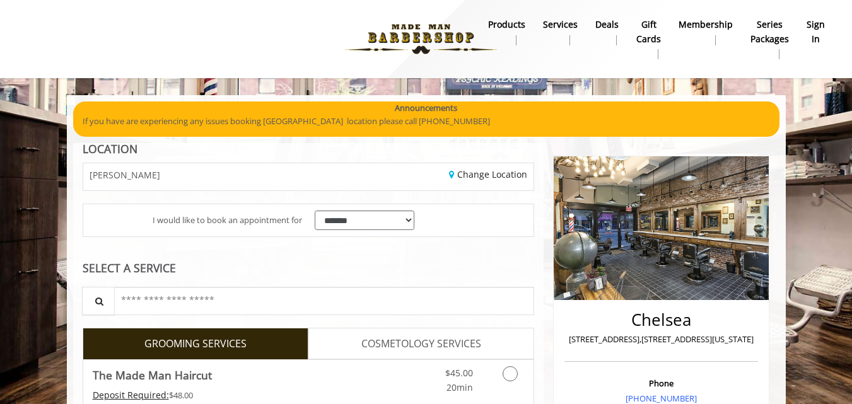 The width and height of the screenshot is (852, 404). What do you see at coordinates (421, 39) in the screenshot?
I see `img: Made Man Barbershop logo` at bounding box center [421, 39].